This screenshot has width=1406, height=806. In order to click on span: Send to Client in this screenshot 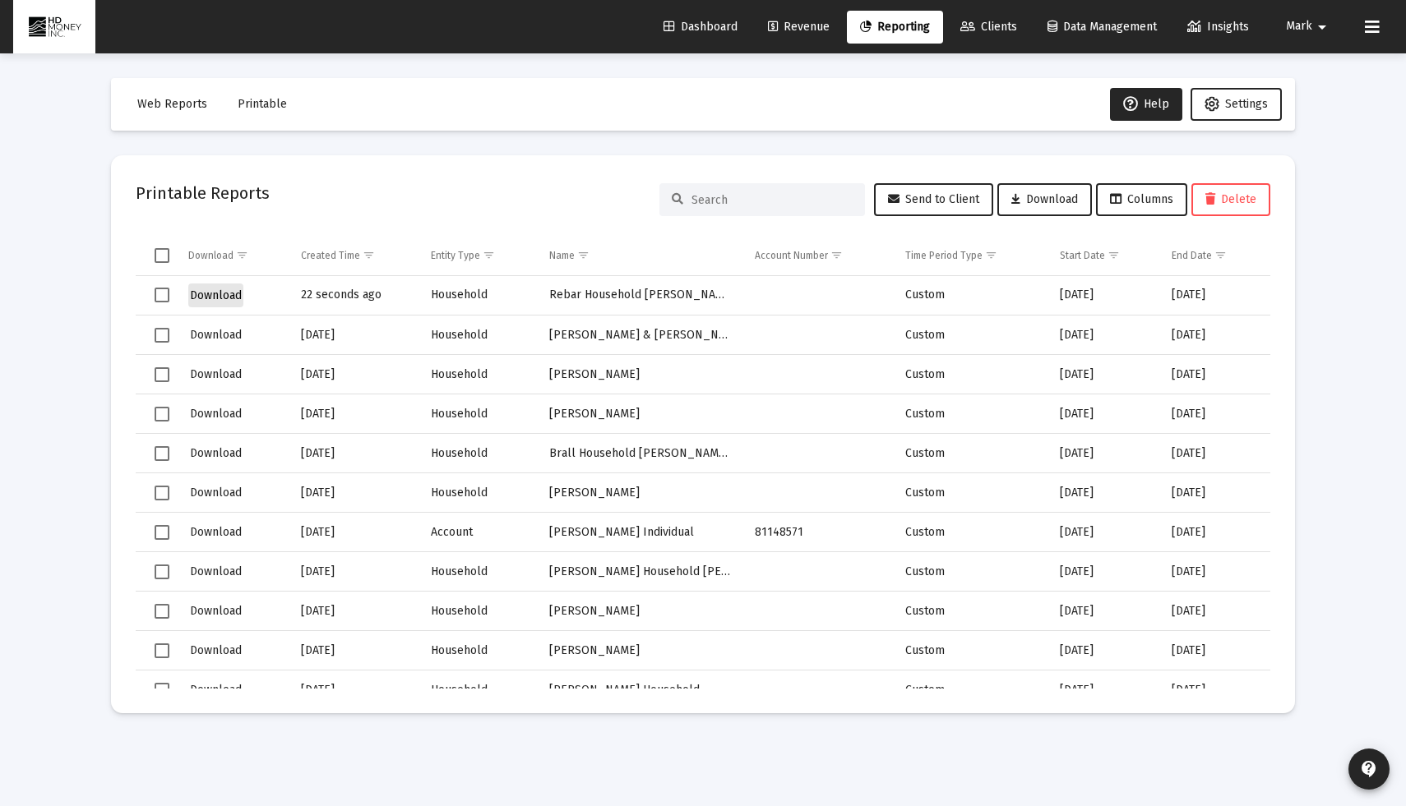, I will do `click(933, 199)`.